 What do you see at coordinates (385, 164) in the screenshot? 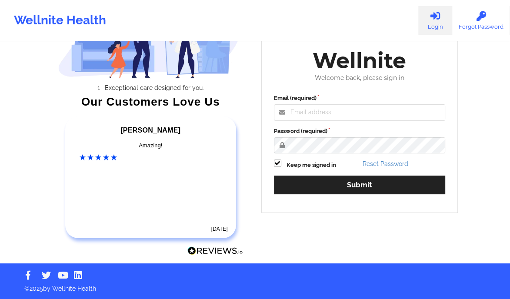
I see `a: Reset Password` at bounding box center [385, 164].